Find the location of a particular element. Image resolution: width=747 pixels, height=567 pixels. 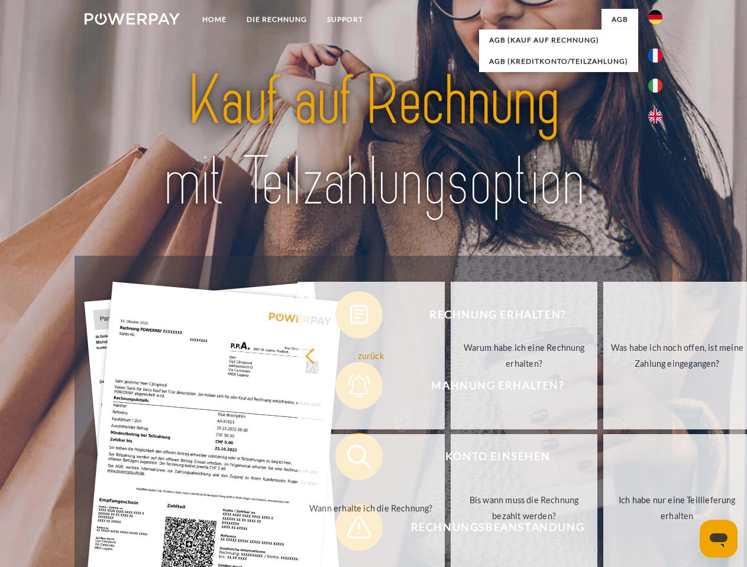

div: zurück is located at coordinates (371, 355).